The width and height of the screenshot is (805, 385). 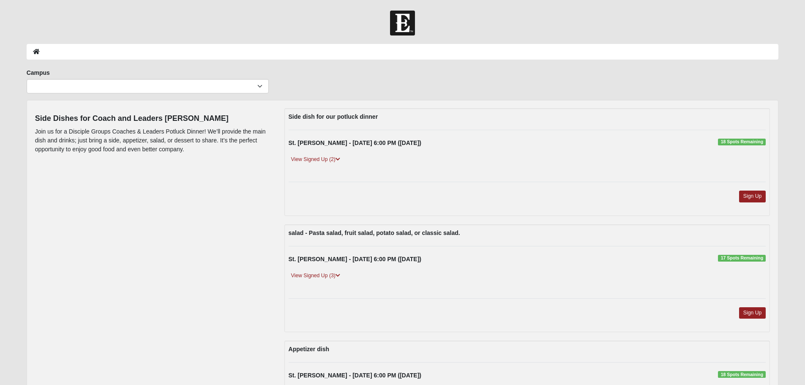 What do you see at coordinates (742, 258) in the screenshot?
I see `span: 17 Spots Remaining` at bounding box center [742, 258].